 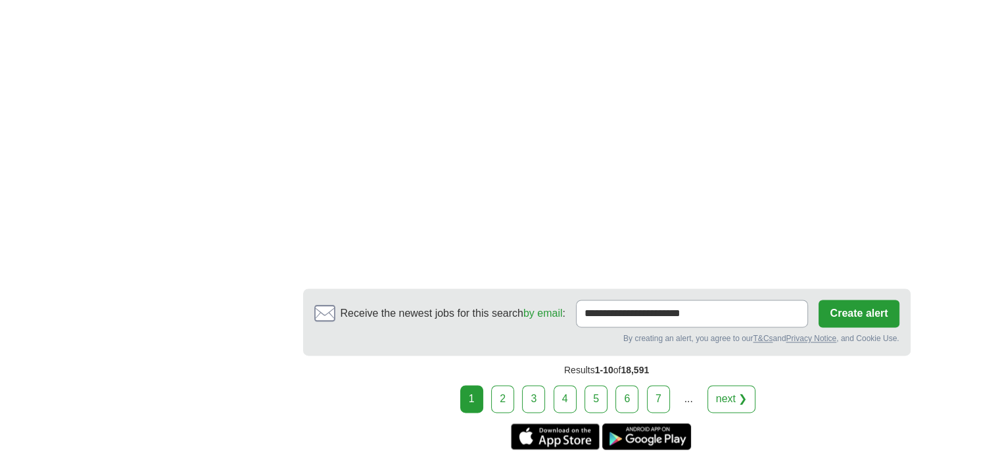 What do you see at coordinates (627, 399) in the screenshot?
I see `a: 6` at bounding box center [627, 399].